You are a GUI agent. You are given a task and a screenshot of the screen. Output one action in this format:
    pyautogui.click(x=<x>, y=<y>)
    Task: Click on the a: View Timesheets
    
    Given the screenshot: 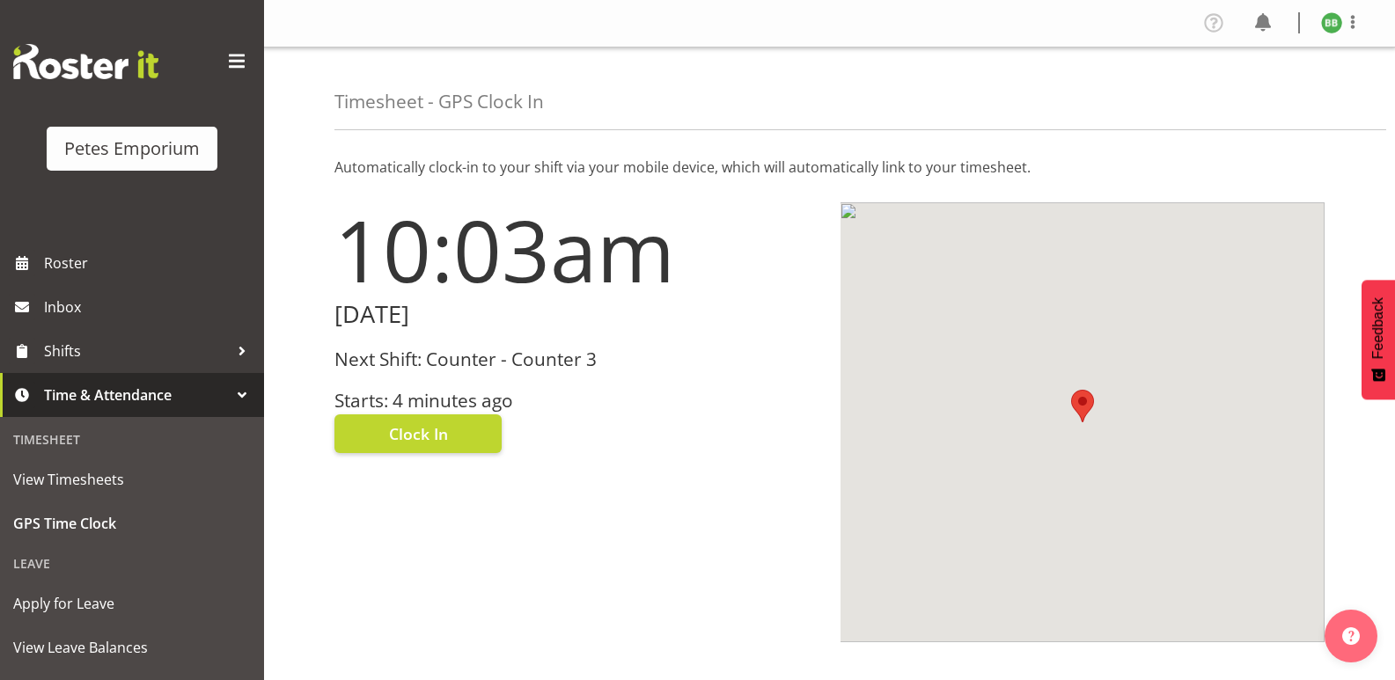 What is the action you would take?
    pyautogui.click(x=132, y=479)
    